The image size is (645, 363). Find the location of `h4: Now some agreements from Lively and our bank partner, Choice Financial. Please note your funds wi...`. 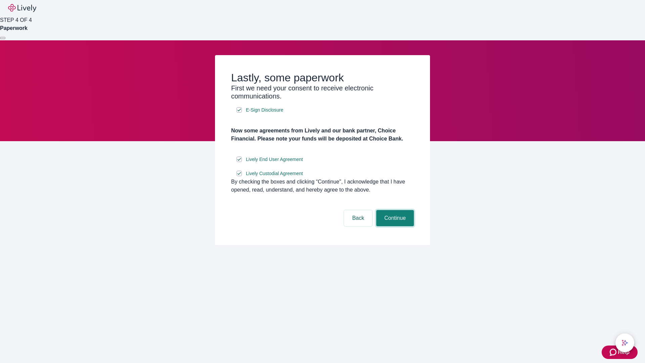

h4: Now some agreements from Lively and our bank partner, Choice Financial. Please note your funds wi... is located at coordinates (323, 135).